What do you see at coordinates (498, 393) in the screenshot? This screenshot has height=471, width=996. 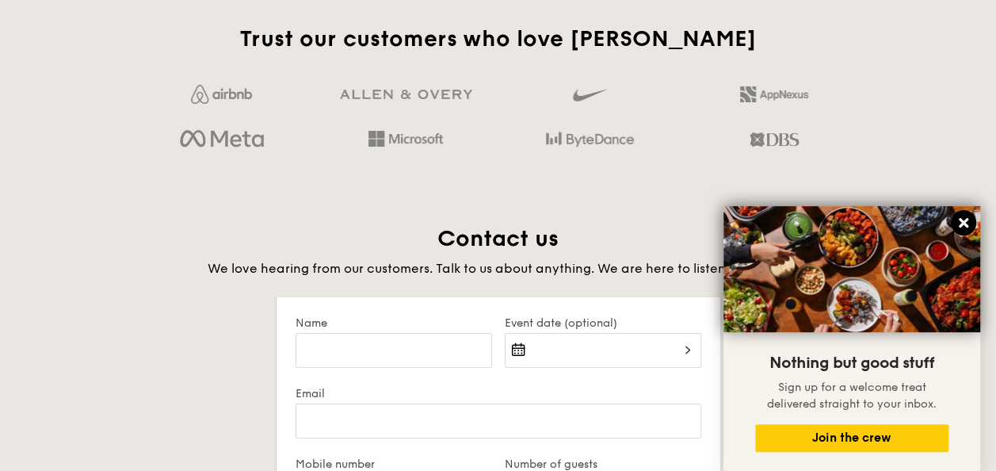 I see `label: Email` at bounding box center [498, 393].